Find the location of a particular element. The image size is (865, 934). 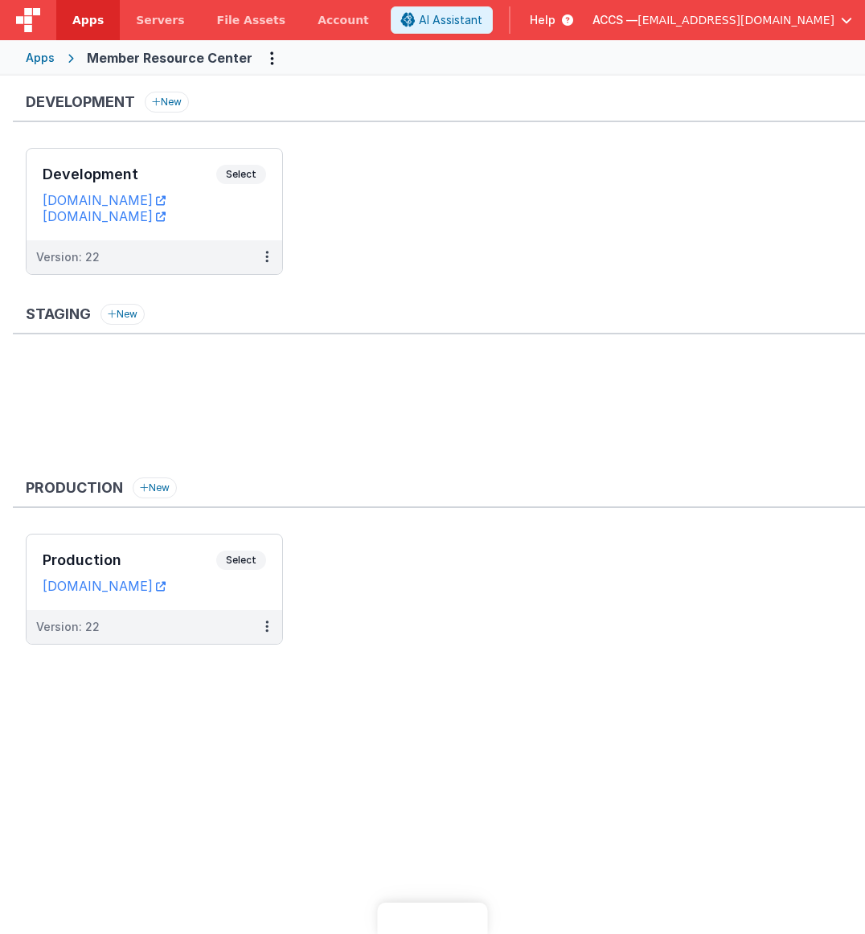

span: AI Assistant is located at coordinates (450, 20).